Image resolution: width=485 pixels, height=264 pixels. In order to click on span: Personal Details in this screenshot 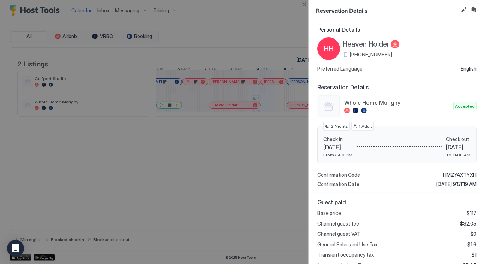, I will do `click(397, 30)`.